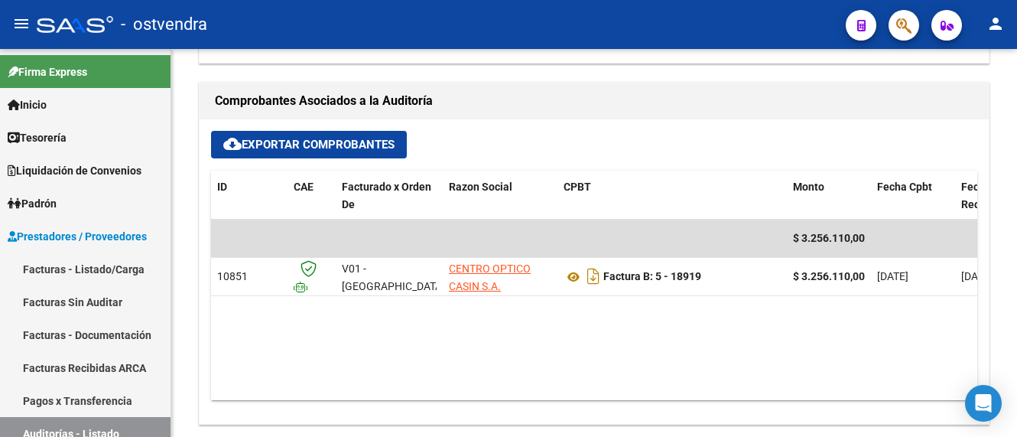 The height and width of the screenshot is (437, 1017). Describe the element at coordinates (577, 187) in the screenshot. I see `span: CPBT` at that location.